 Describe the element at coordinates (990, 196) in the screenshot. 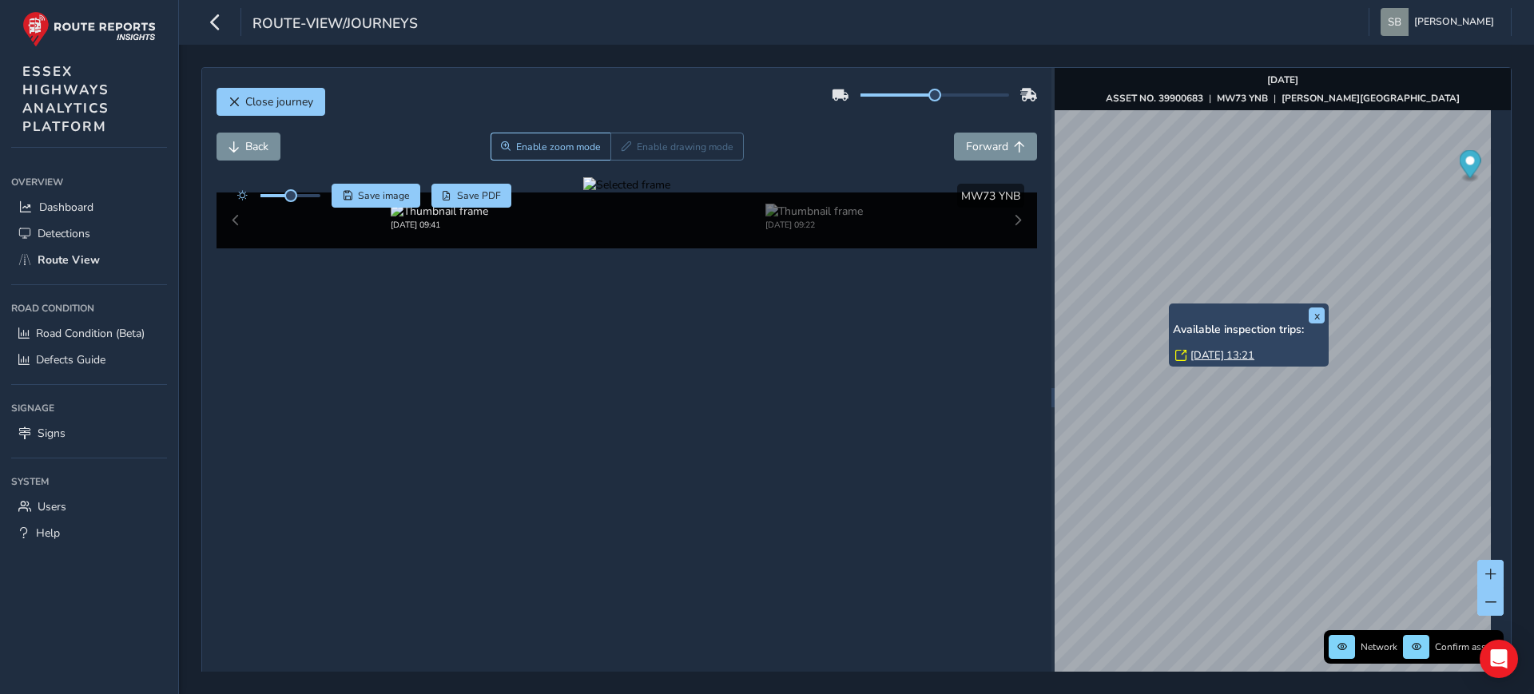

I see `span: MW73 YNB` at that location.